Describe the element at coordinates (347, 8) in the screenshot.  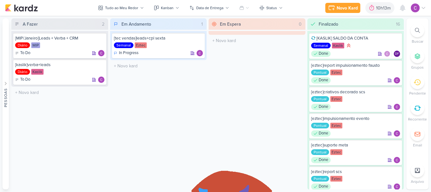
I see `div: Novo Kard` at that location.